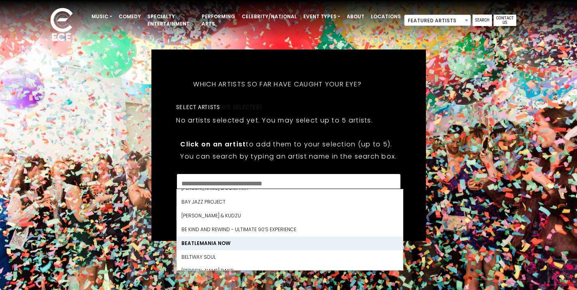 The height and width of the screenshot is (290, 577). I want to click on li: Bay Jazz Project, so click(290, 202).